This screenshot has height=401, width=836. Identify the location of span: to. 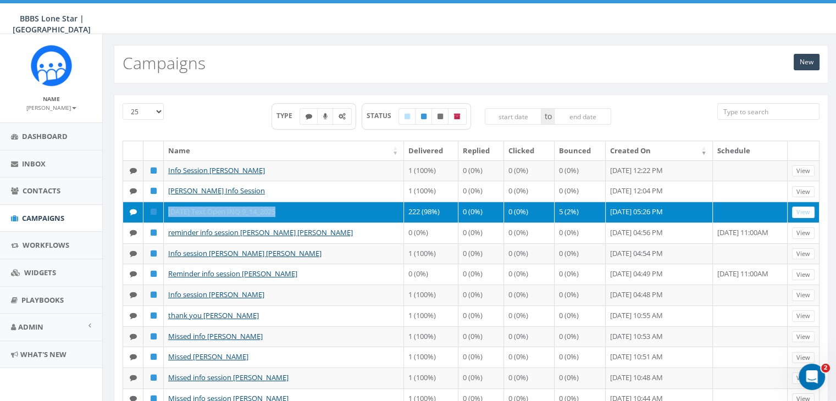
(548, 117).